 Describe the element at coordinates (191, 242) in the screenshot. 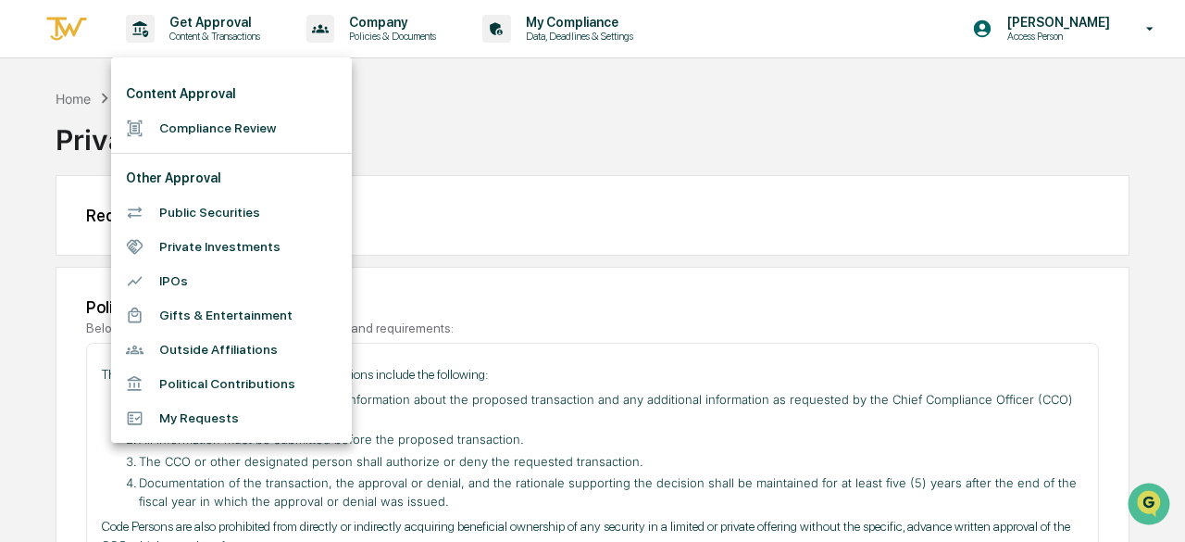

I see `span: Attestations` at that location.